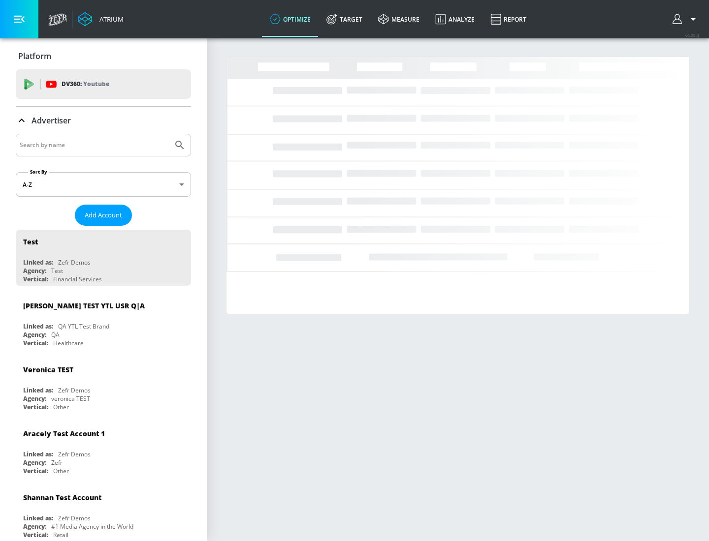 The height and width of the screenshot is (541, 709). Describe the element at coordinates (100, 19) in the screenshot. I see `a: Atrium` at that location.